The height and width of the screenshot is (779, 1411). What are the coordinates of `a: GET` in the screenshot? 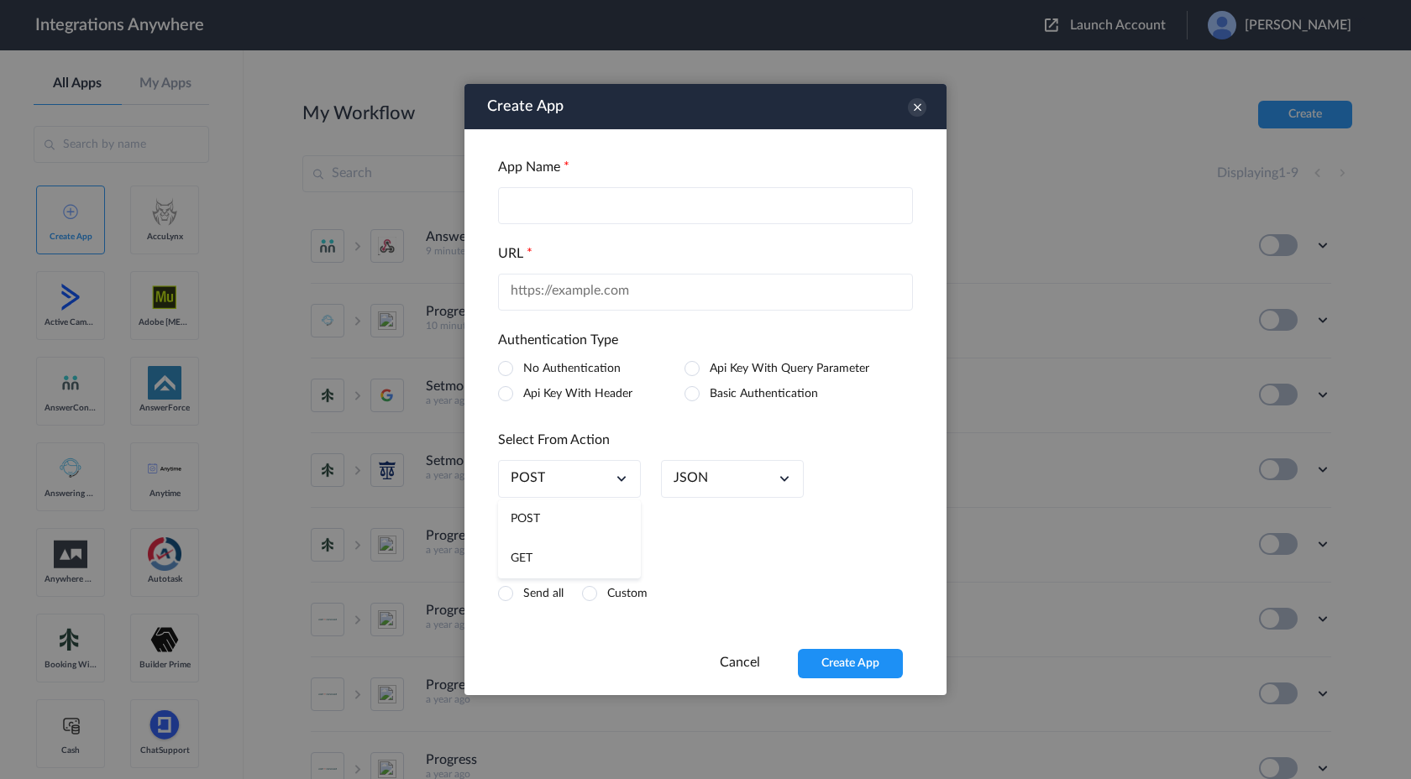 It's located at (569, 558).